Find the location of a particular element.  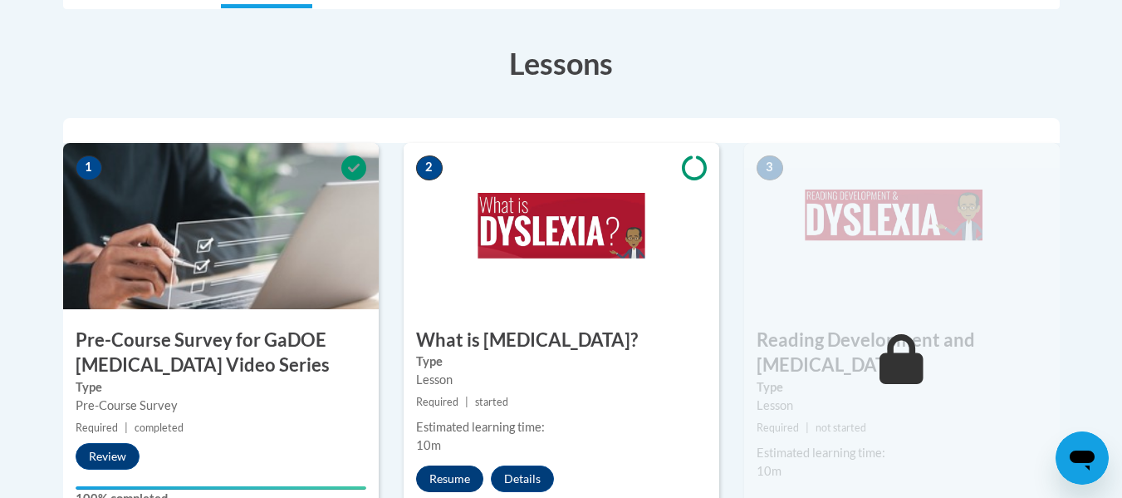

div: Pre-Course Survey is located at coordinates (221, 405).